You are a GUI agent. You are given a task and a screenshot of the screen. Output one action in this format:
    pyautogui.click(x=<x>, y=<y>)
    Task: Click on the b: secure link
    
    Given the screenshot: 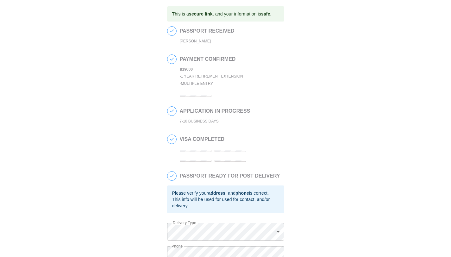 What is the action you would take?
    pyautogui.click(x=201, y=14)
    